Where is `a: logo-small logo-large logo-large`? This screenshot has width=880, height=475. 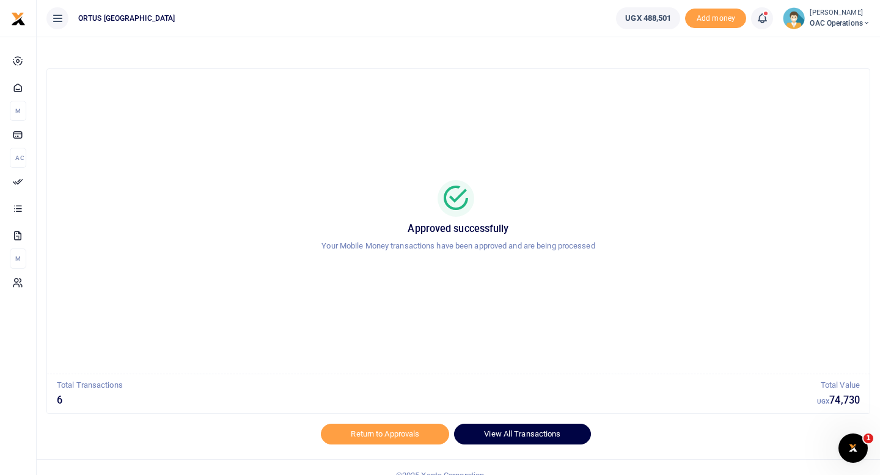 a: logo-small logo-large logo-large is located at coordinates (18, 18).